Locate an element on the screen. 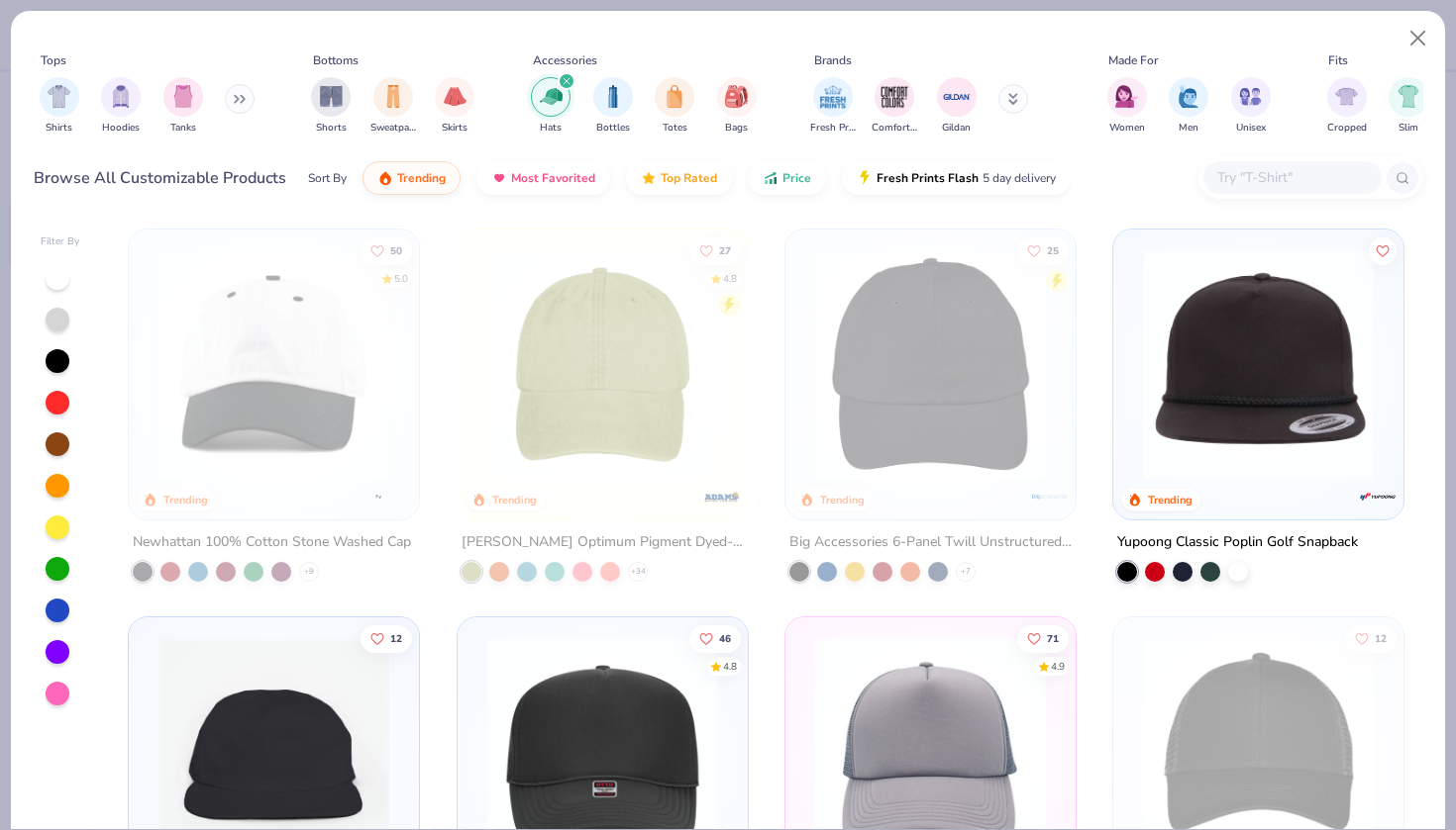 The image size is (1456, 830). img: most_fav.gif is located at coordinates (499, 178).